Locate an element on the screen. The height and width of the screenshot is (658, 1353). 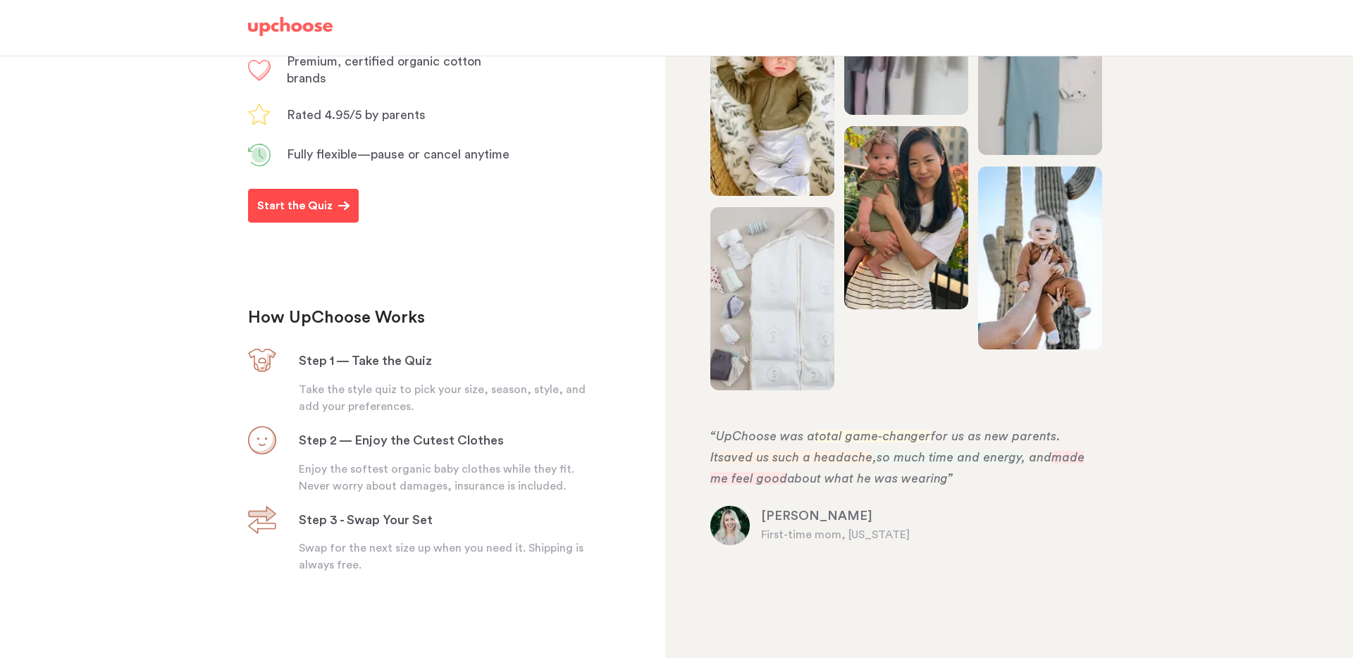
p: Start the Quiz is located at coordinates (295, 206).